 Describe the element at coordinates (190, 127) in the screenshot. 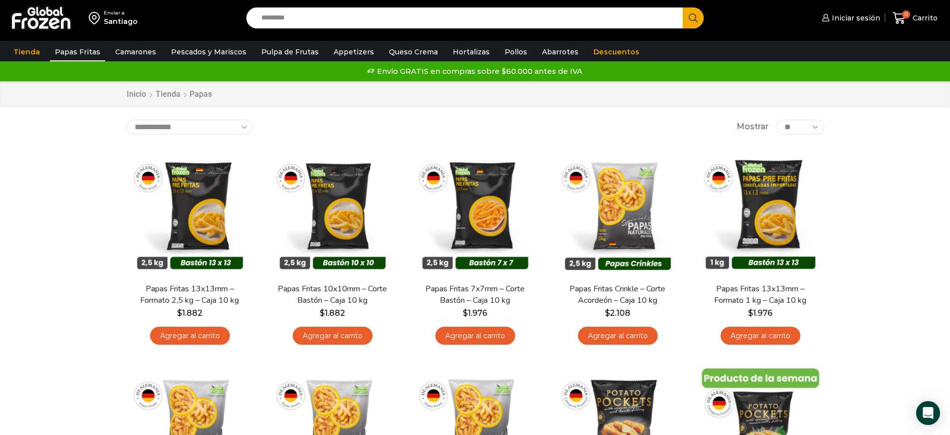

I see `select: Pedido de la tienda` at that location.